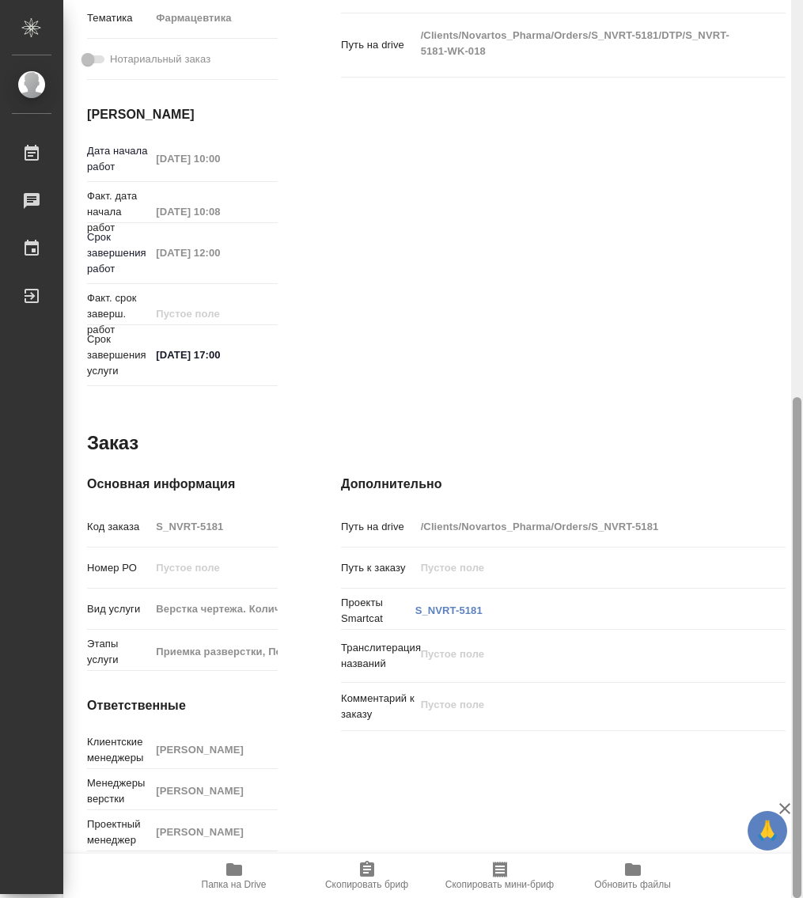 The height and width of the screenshot is (898, 803). I want to click on button: Папка на Drive, so click(234, 875).